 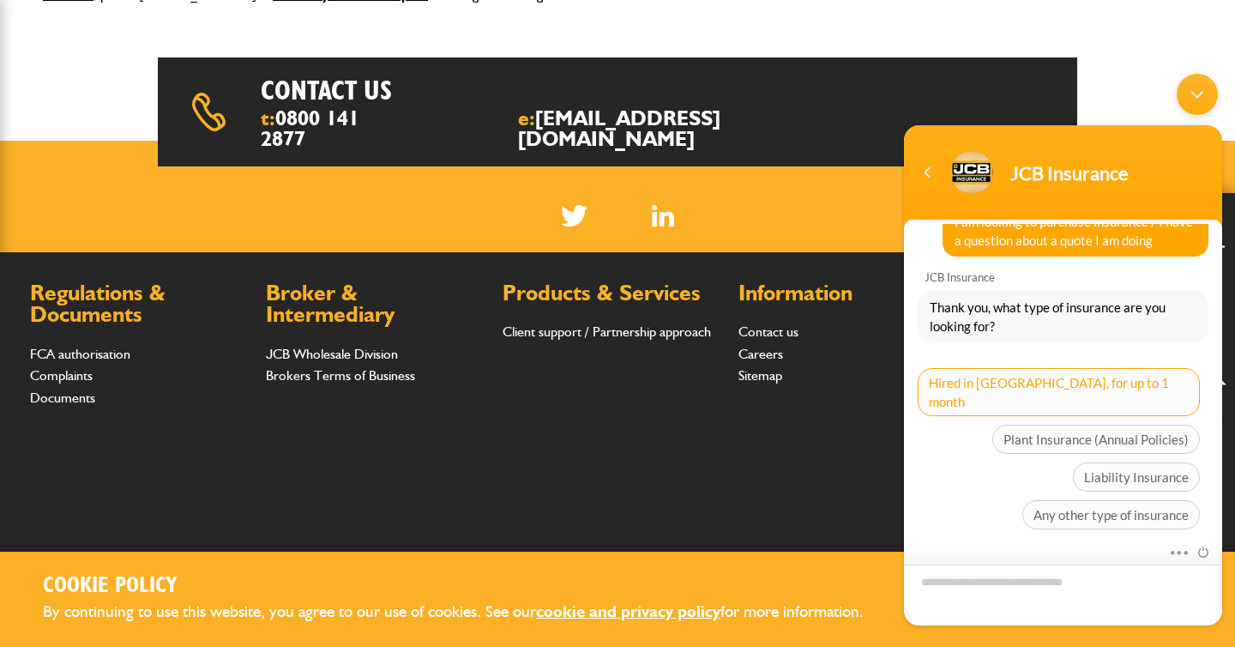 I want to click on div: 9:34 AM, so click(x=167, y=251).